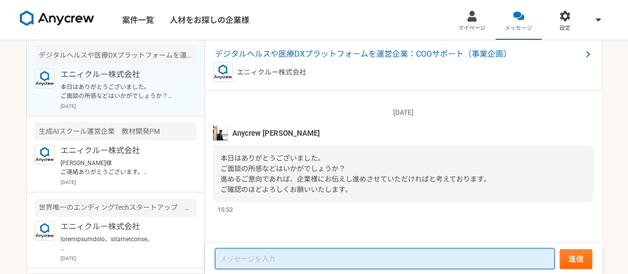 Image resolution: width=628 pixels, height=274 pixels. I want to click on div: 世界唯一のエンディングTechスタートアップ メディア企画・事業開発, so click(116, 207).